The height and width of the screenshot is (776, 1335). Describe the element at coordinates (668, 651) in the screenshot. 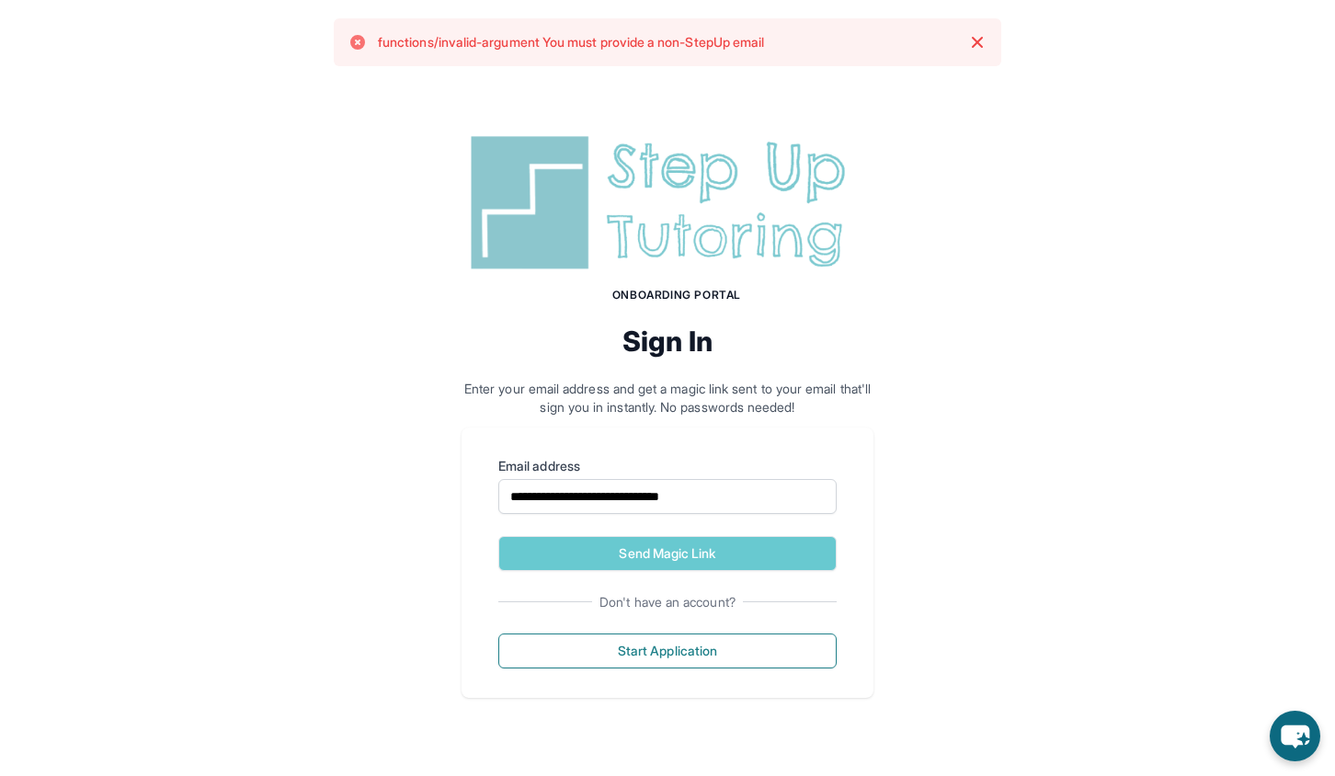

I see `button: Start Application` at that location.